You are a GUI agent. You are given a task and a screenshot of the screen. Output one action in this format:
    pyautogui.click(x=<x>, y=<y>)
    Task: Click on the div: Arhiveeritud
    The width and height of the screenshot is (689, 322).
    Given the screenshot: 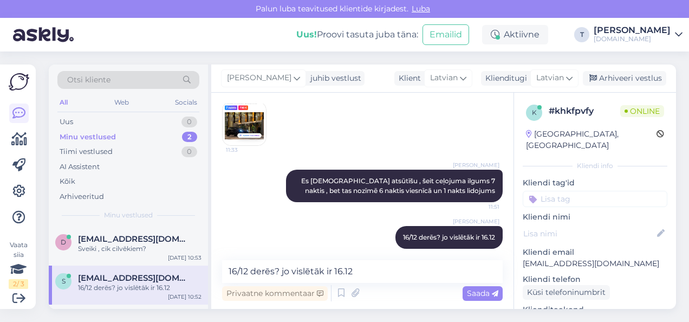 What is the action you would take?
    pyautogui.click(x=82, y=197)
    